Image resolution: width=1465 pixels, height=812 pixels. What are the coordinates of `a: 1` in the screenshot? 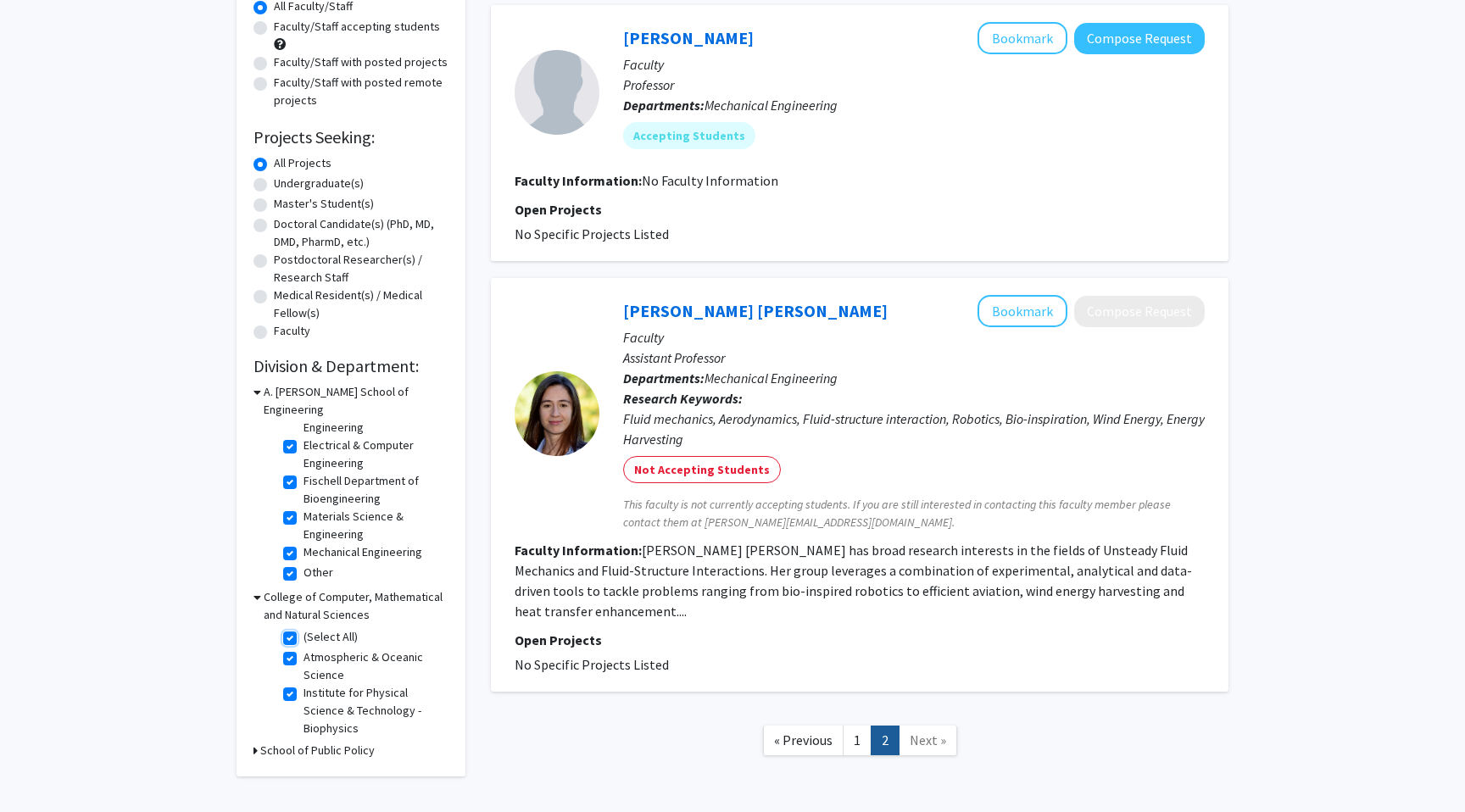 It's located at (857, 740).